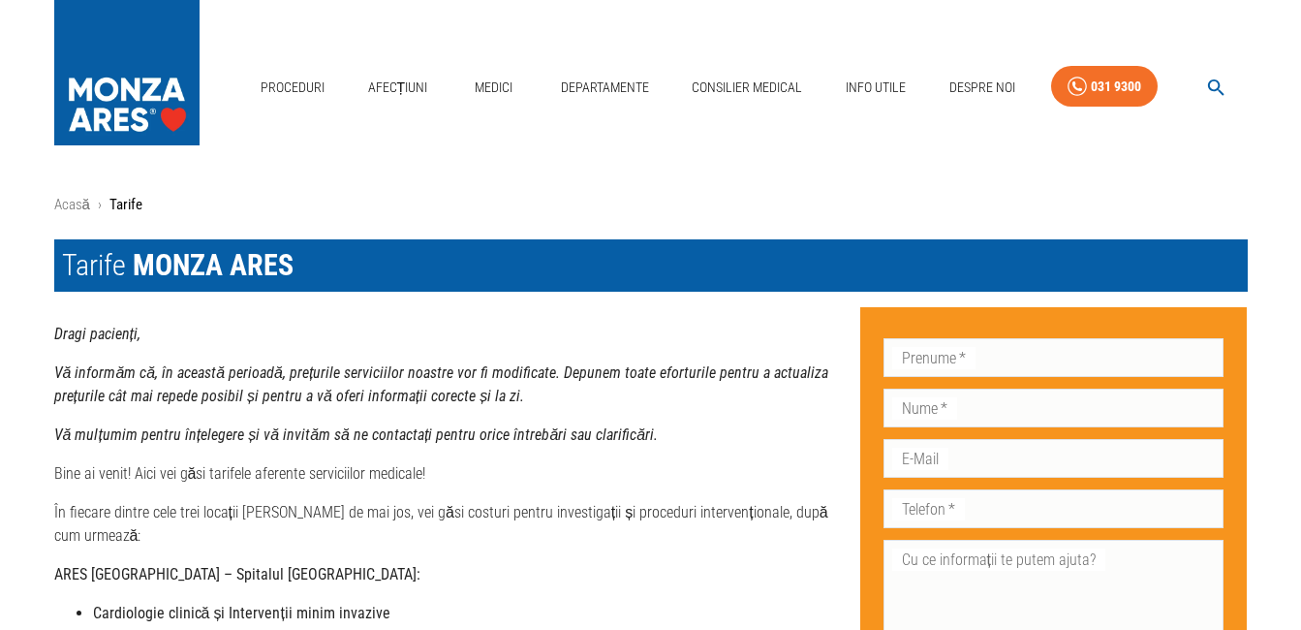  What do you see at coordinates (97, 333) in the screenshot?
I see `strong: Dragi pacienți,` at bounding box center [97, 333].